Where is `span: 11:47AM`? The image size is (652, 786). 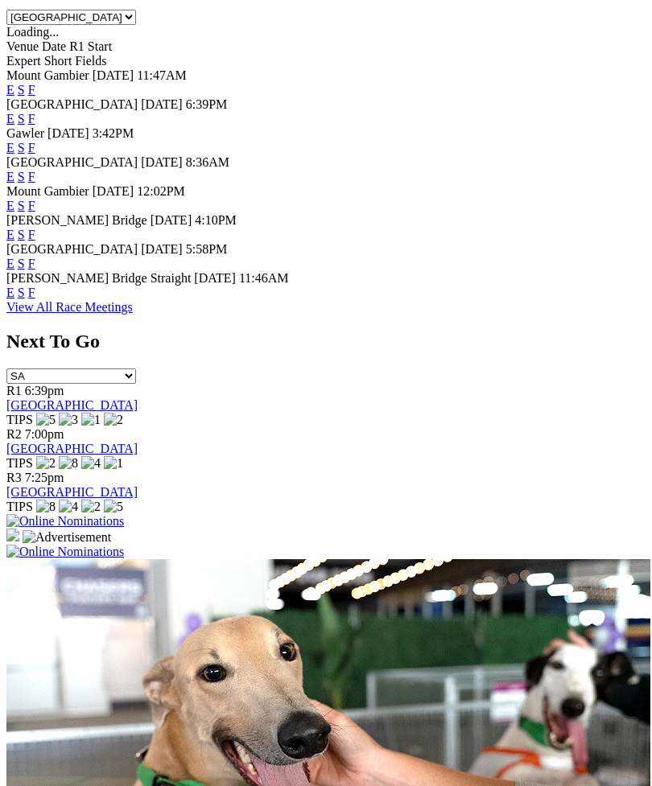 span: 11:47AM is located at coordinates (162, 75).